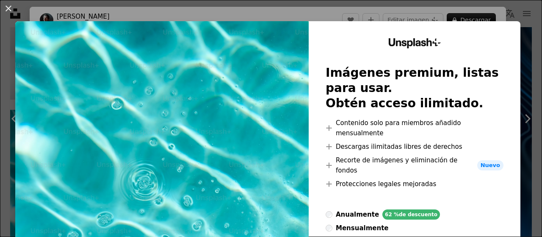 Image resolution: width=542 pixels, height=237 pixels. I want to click on li: Recorte de imágenes y eliminación de fondos, so click(414, 165).